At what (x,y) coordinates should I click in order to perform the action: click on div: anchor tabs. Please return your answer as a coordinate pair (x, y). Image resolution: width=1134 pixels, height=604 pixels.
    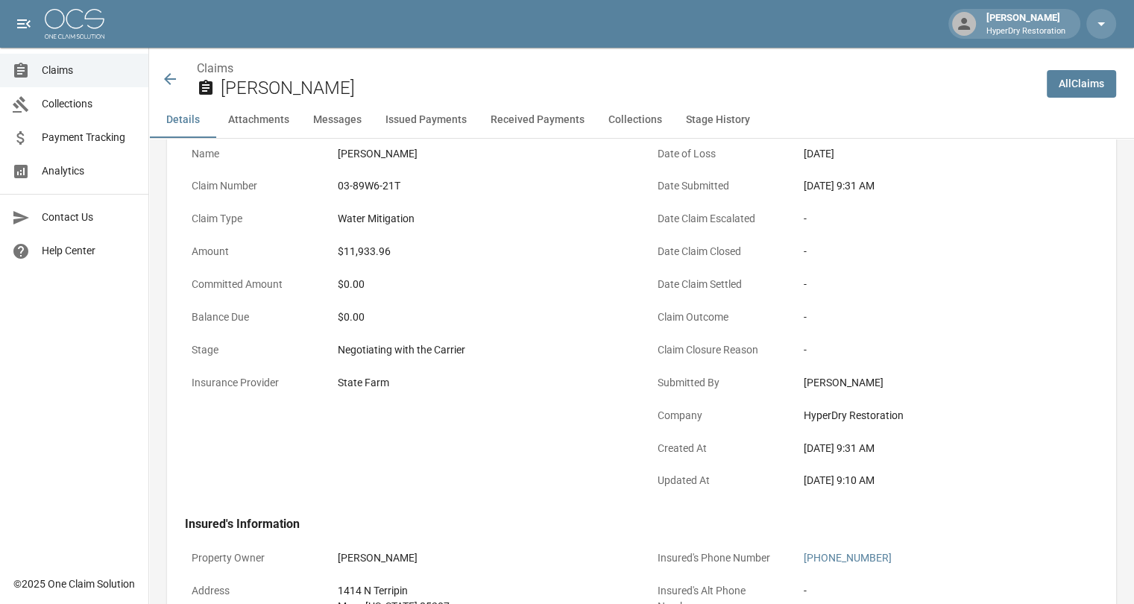
    Looking at the image, I should click on (641, 120).